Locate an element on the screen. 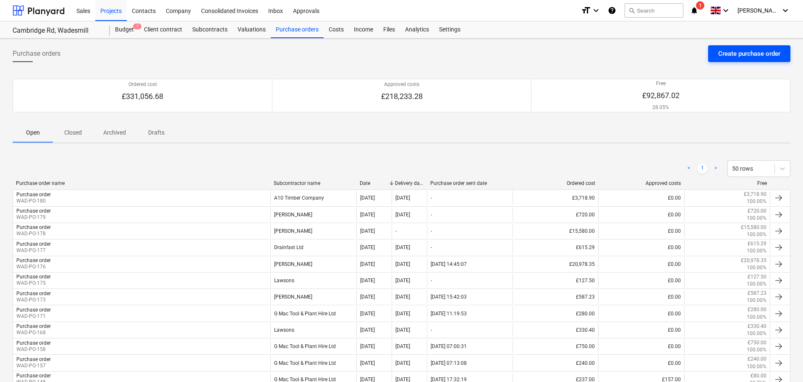 This screenshot has height=382, width=803. p: Free is located at coordinates (661, 84).